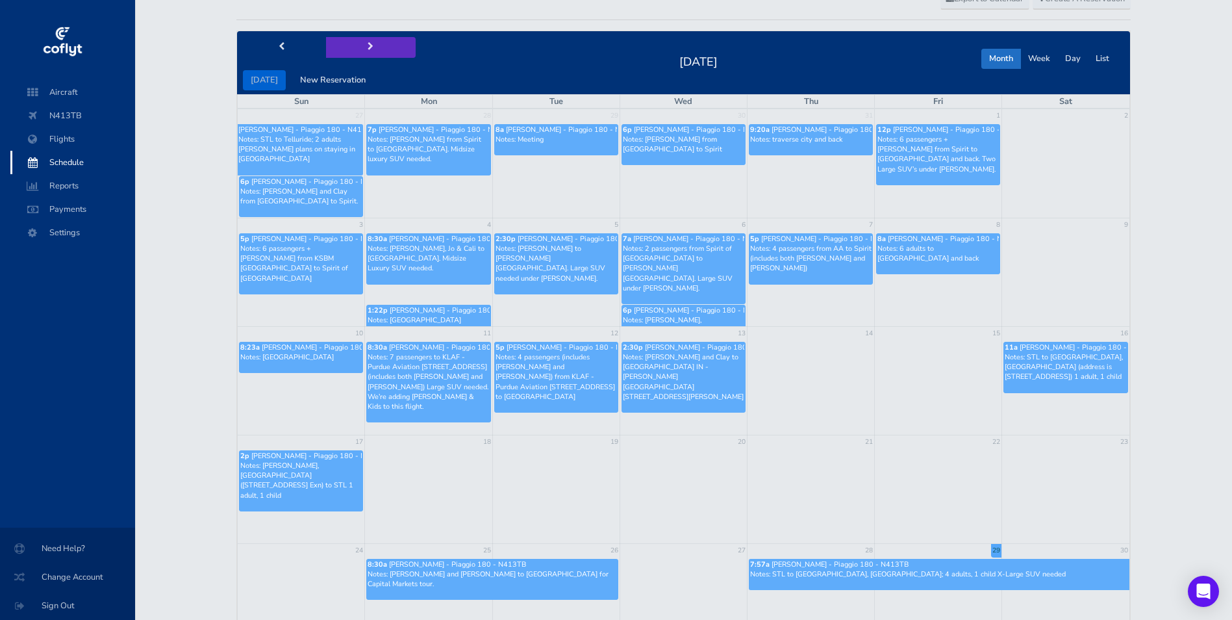  What do you see at coordinates (884, 129) in the screenshot?
I see `span: 12p` at bounding box center [884, 129].